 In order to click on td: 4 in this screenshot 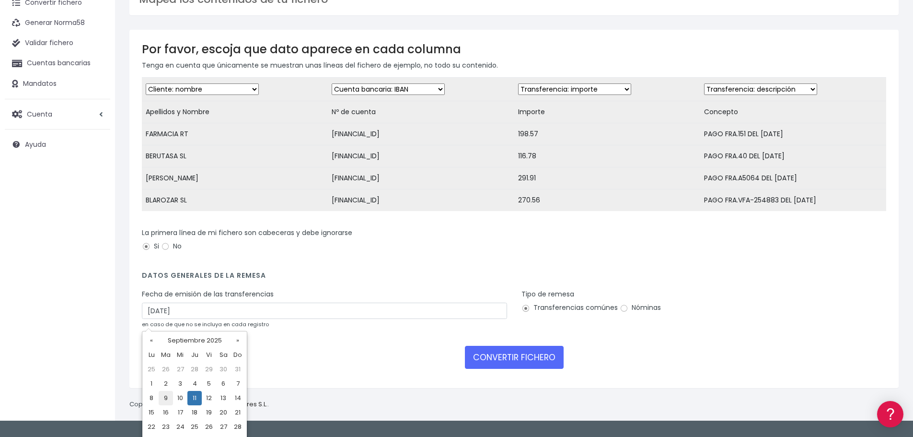, I will do `click(195, 383)`.